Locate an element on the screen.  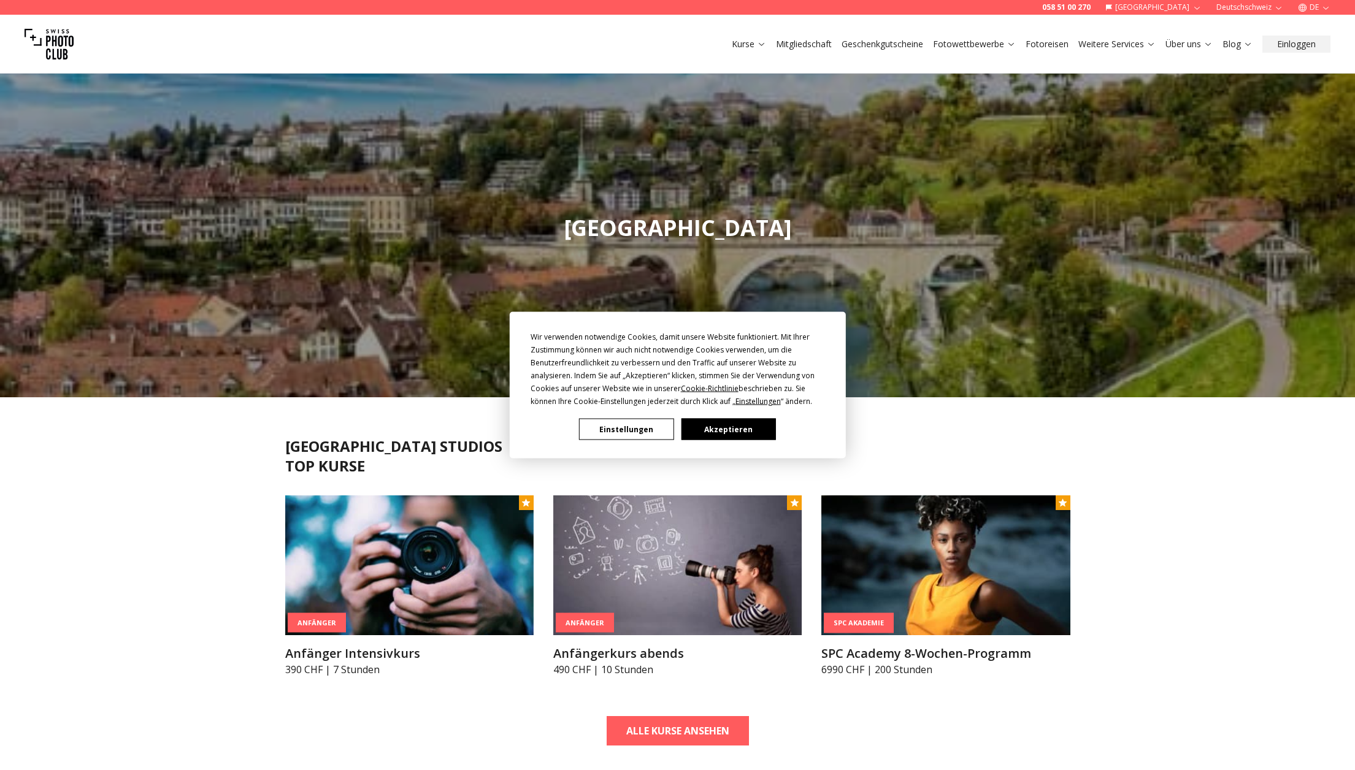
div: Cookie Consent Prompt is located at coordinates (677, 385).